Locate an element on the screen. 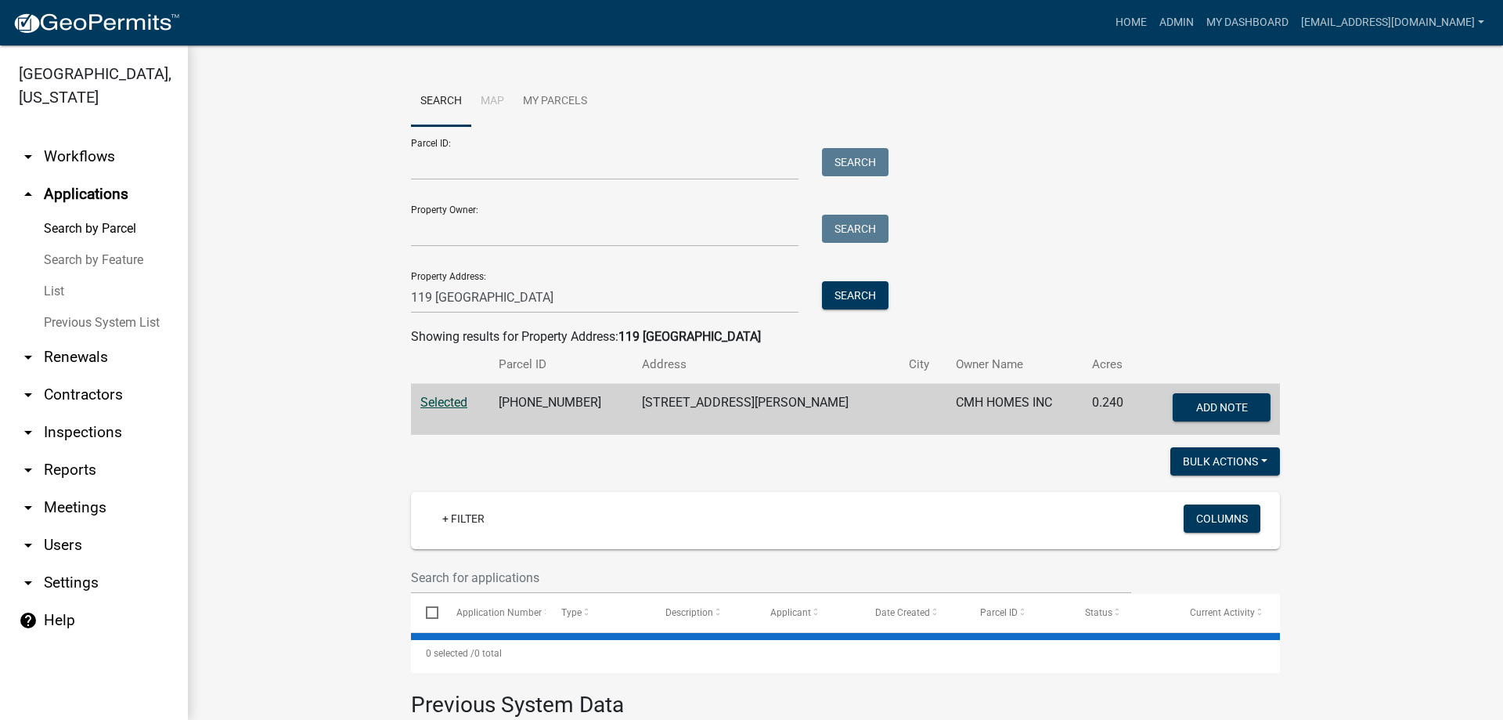 This screenshot has height=720, width=1503. datatable-header-cell: Application Number is located at coordinates (493, 612).